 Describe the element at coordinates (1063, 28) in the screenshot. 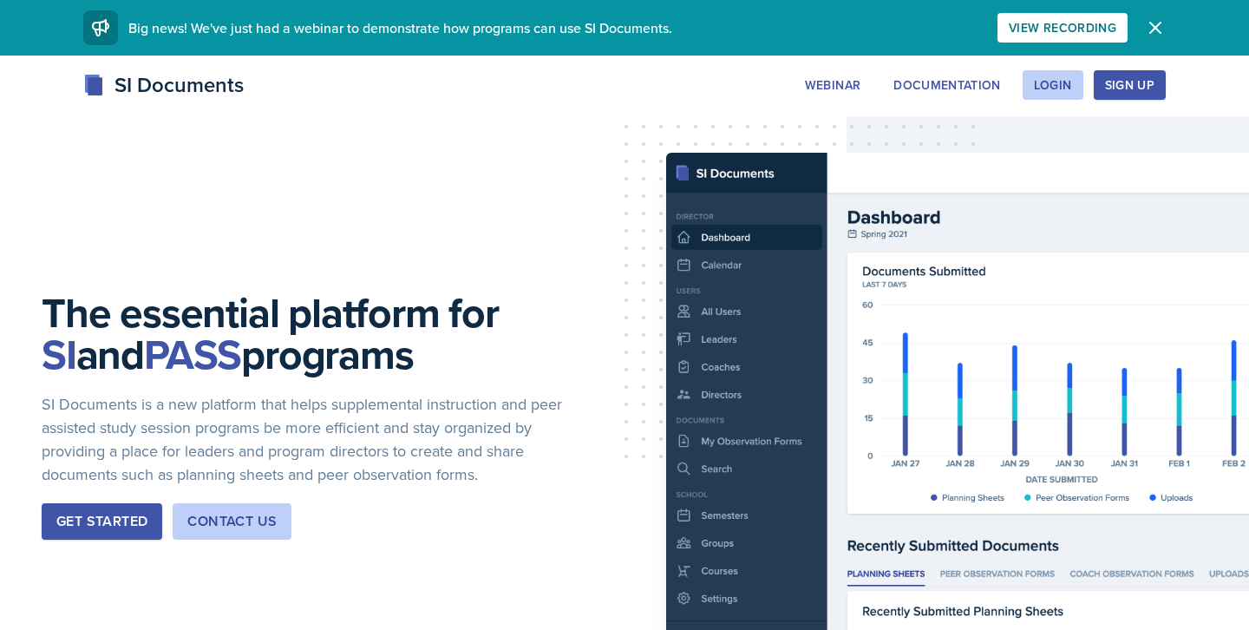

I see `div: View Recording` at that location.